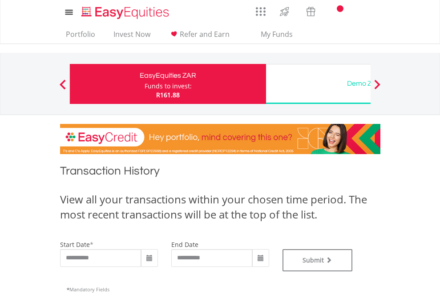 Image resolution: width=440 pixels, height=298 pixels. What do you see at coordinates (284, 12) in the screenshot?
I see `img: thrive-v2.svg` at bounding box center [284, 12].